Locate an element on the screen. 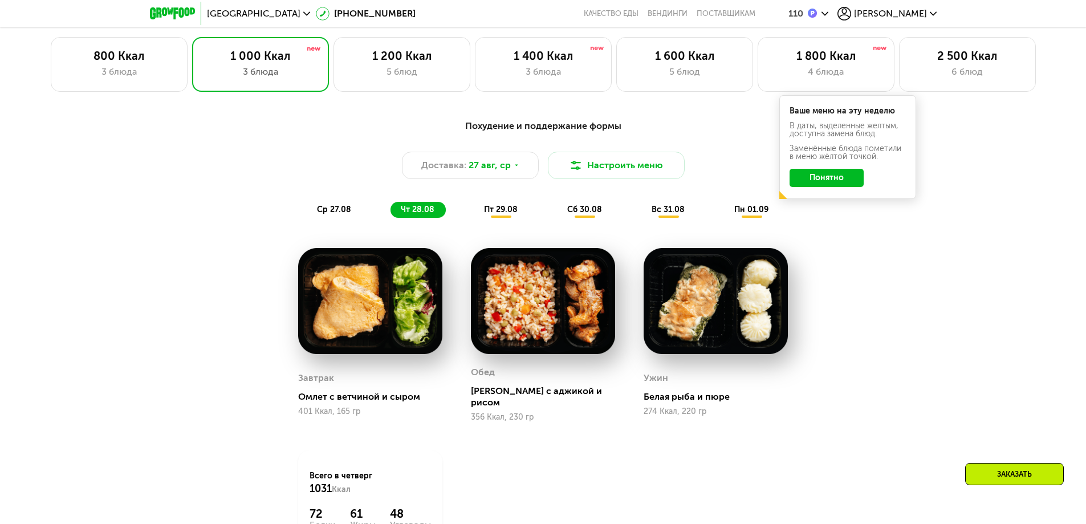  span: вс 31.08 is located at coordinates (668, 209).